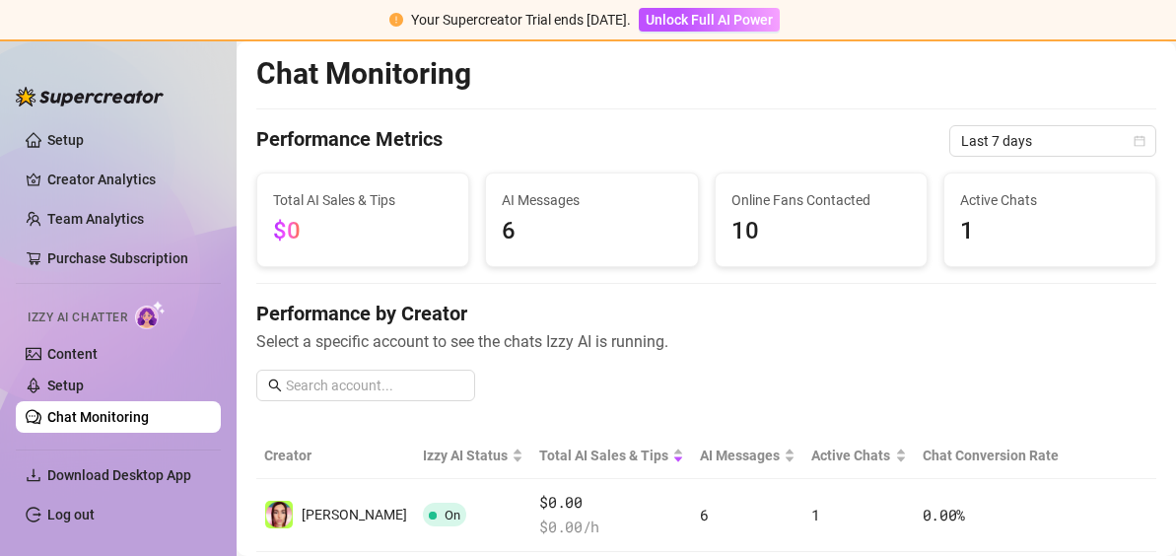 The width and height of the screenshot is (1176, 556). Describe the element at coordinates (126, 258) in the screenshot. I see `a: Purchase Subscription` at that location.